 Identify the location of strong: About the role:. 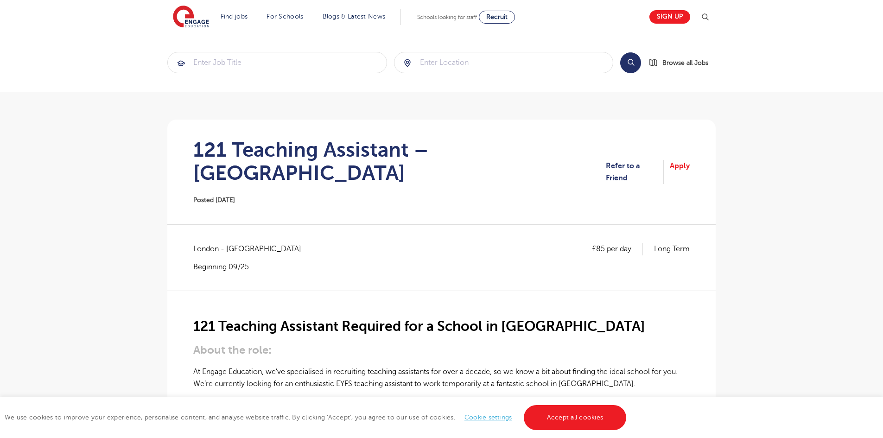
(232, 350).